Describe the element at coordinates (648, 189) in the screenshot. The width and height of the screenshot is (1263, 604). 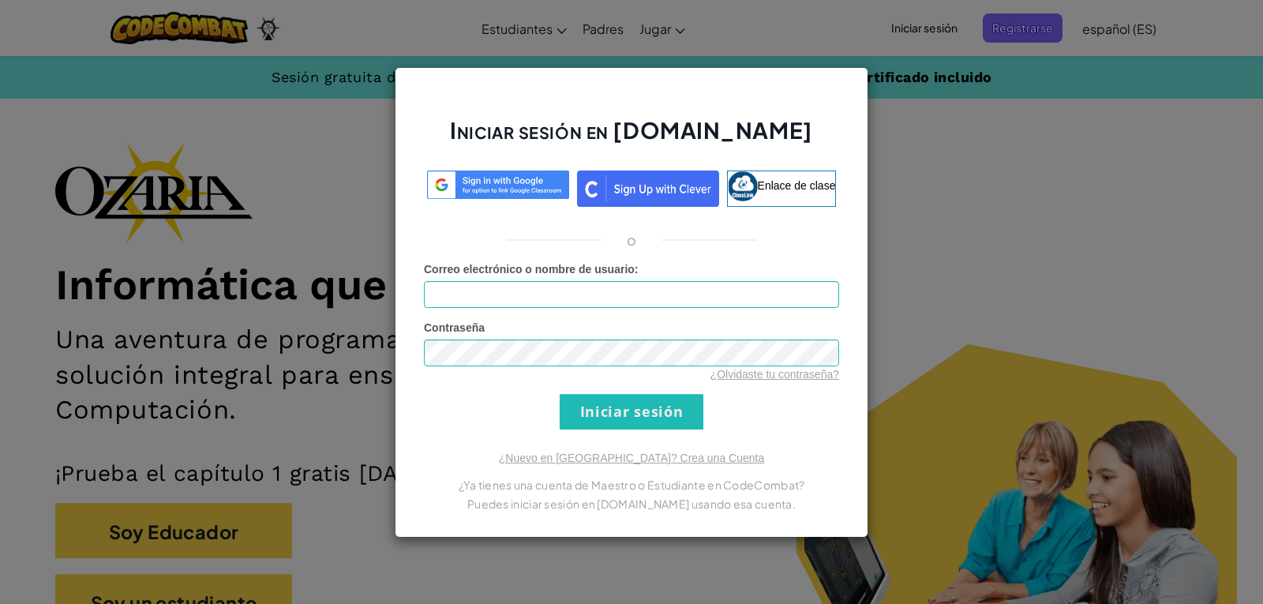
I see `img: clever_sso_button@2x.png` at that location.